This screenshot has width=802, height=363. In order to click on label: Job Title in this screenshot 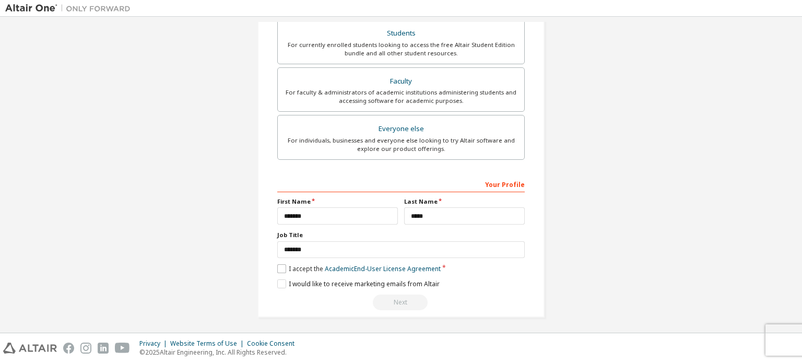, I will do `click(401, 235)`.